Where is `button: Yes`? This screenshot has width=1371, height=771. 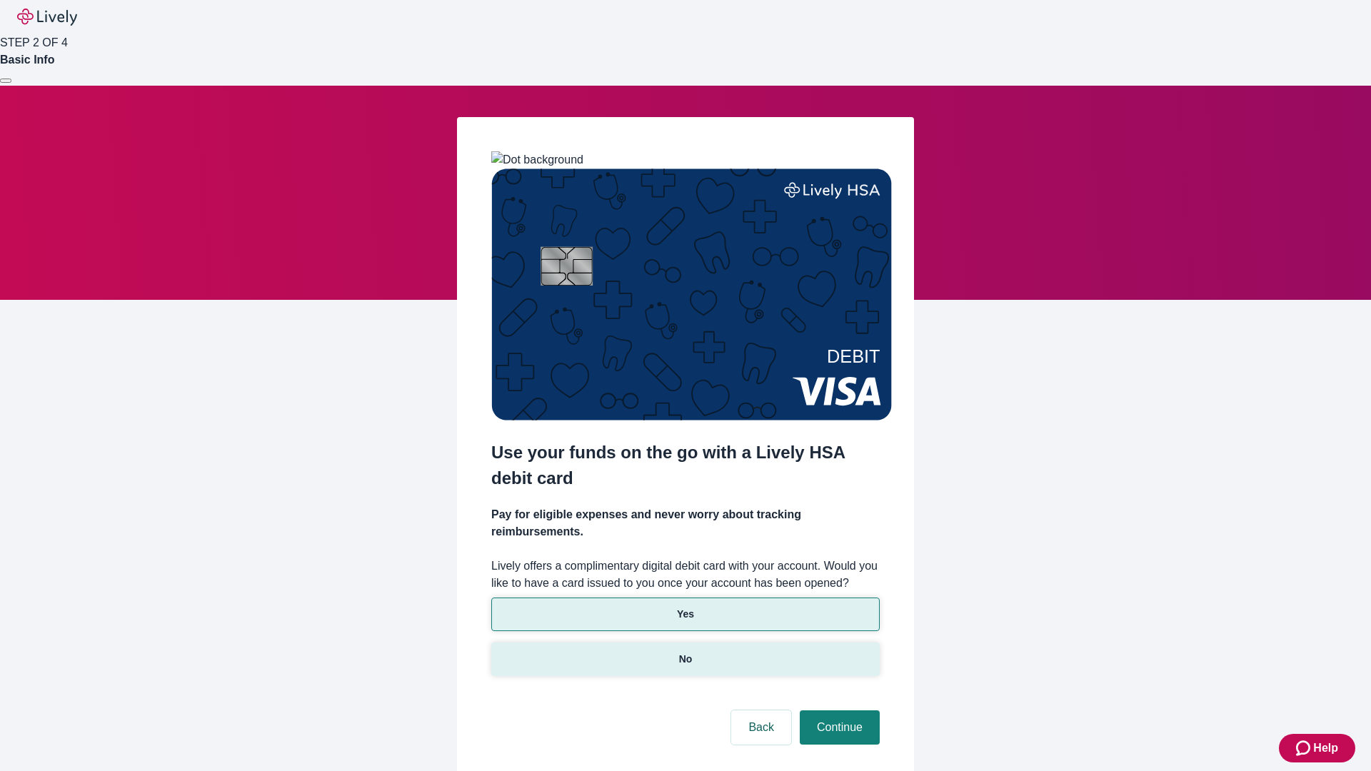
button: Yes is located at coordinates (685, 614).